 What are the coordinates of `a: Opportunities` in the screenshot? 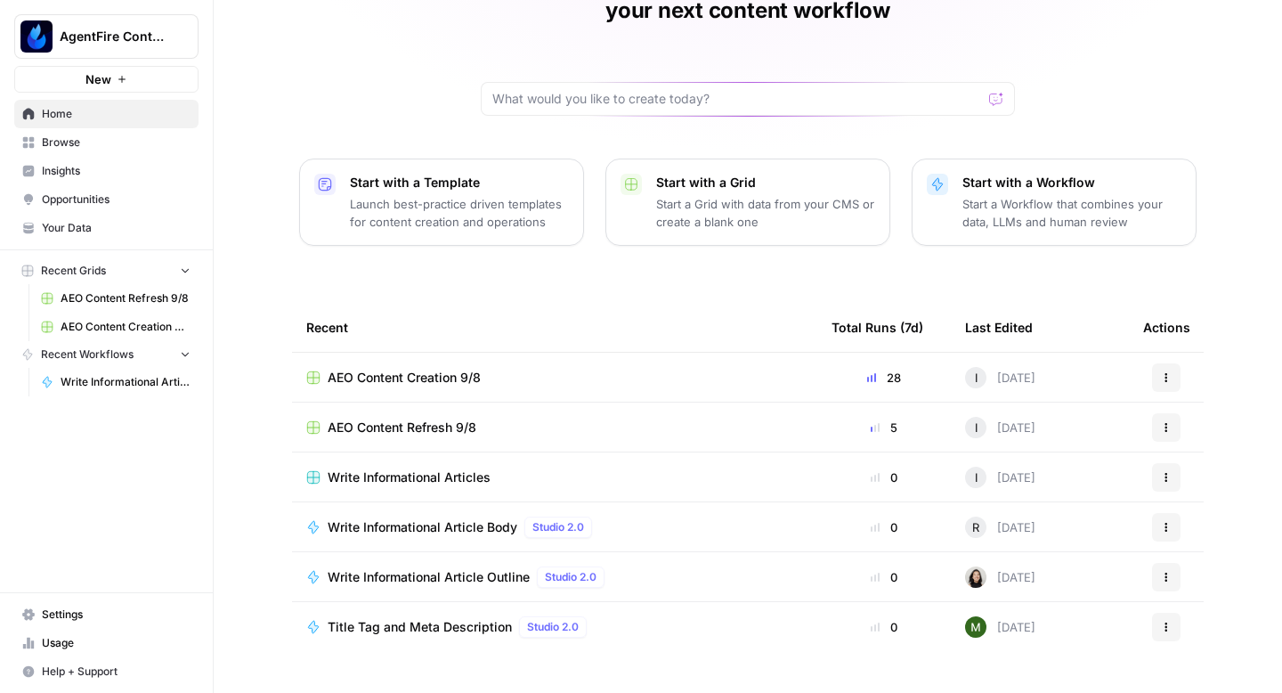 It's located at (106, 199).